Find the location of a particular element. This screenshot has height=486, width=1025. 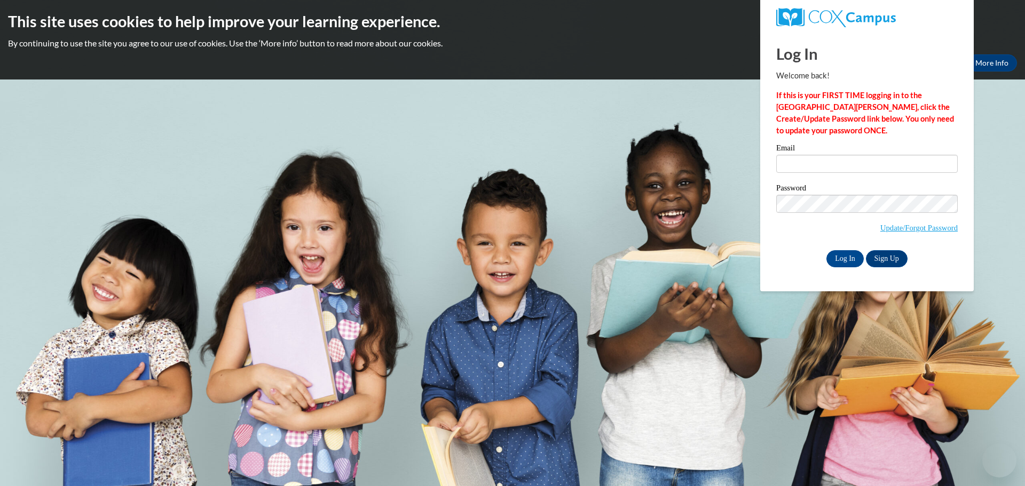

a: Update/Forgot Password is located at coordinates (918, 228).